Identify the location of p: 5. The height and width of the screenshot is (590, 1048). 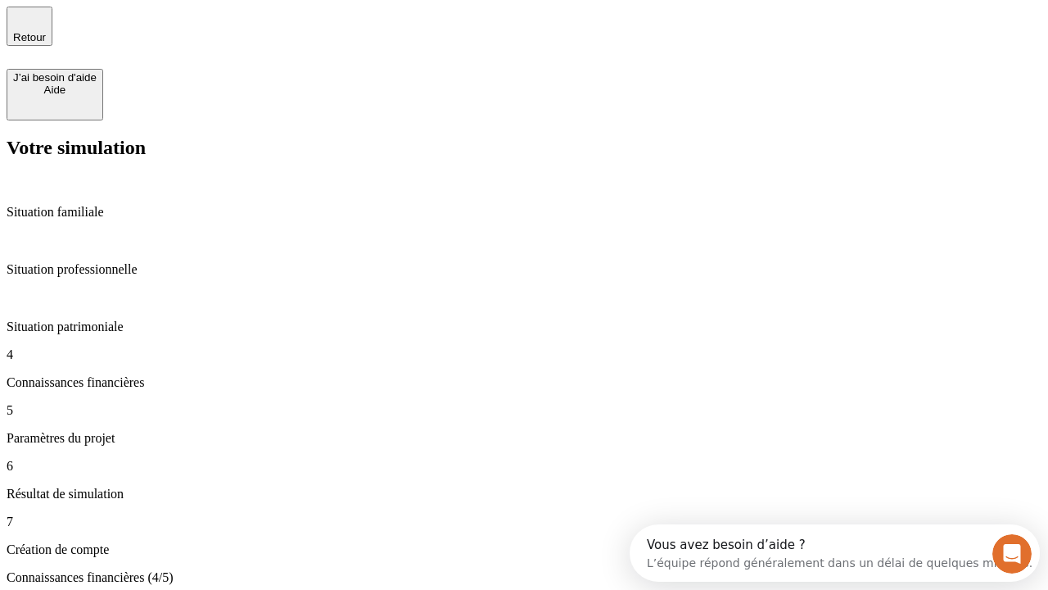
(524, 410).